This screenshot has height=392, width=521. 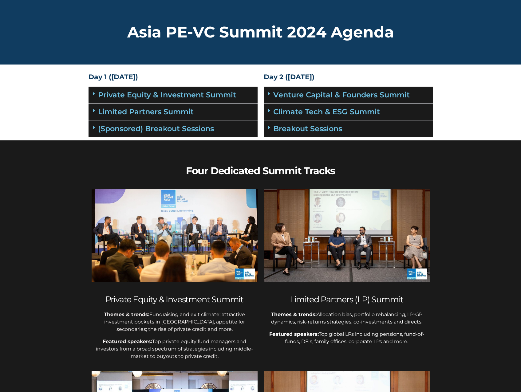 I want to click on a: (Sponsored) Breakout Sessions, so click(x=156, y=128).